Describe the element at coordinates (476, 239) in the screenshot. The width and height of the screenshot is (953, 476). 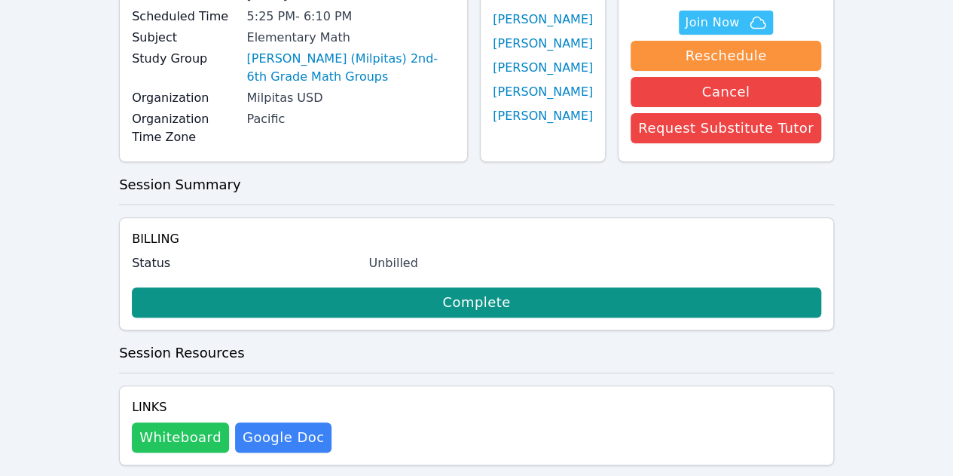
I see `h4: Billing` at that location.